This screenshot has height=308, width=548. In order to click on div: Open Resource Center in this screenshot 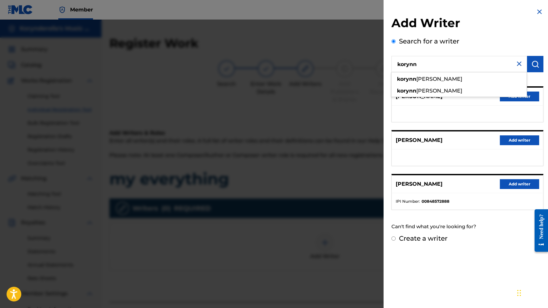, I will do `click(11, 26)`.